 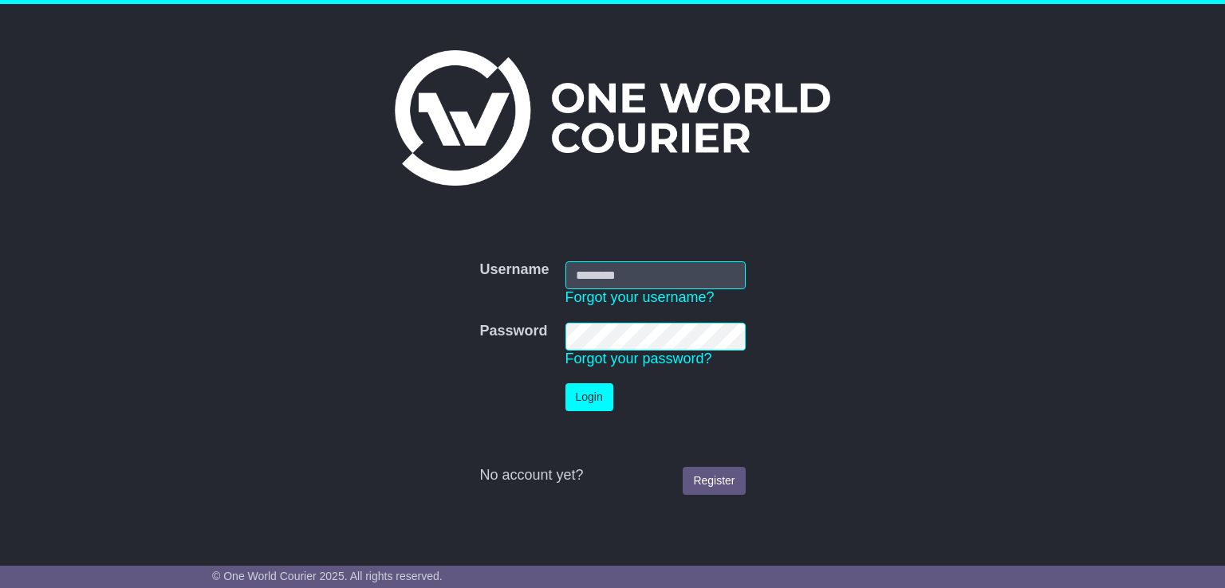 What do you see at coordinates (513, 332) in the screenshot?
I see `label: Password` at bounding box center [513, 332].